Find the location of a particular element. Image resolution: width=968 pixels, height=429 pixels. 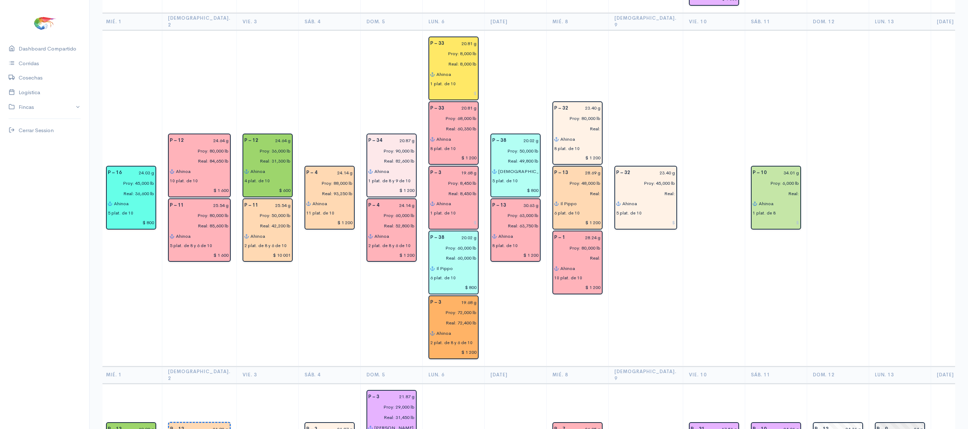

th: Sáb. 11 is located at coordinates (776, 375).